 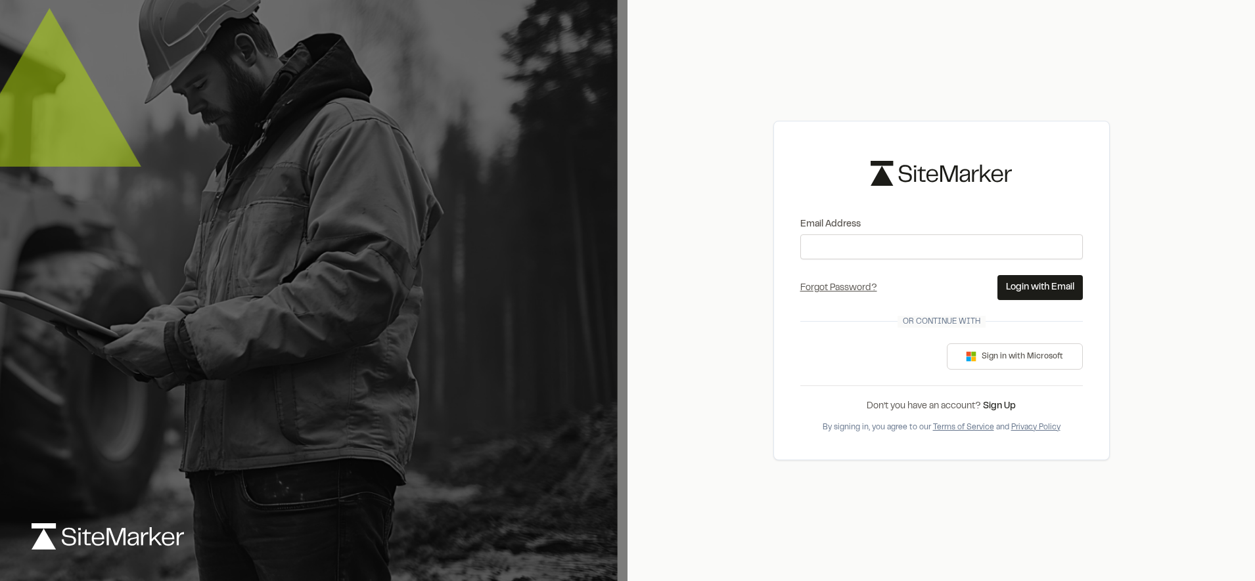 I want to click on div: By signing in, you agree to our and, so click(x=941, y=428).